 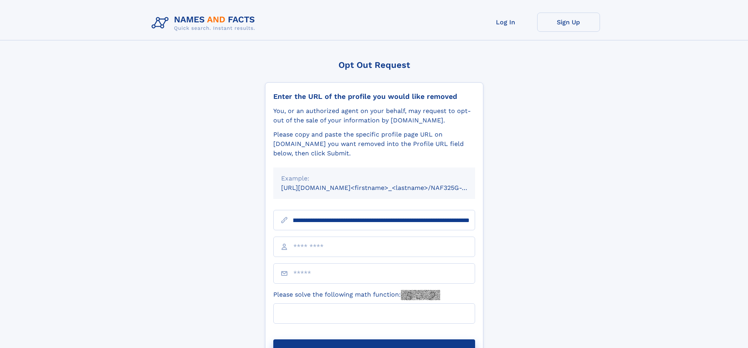 What do you see at coordinates (374, 116) in the screenshot?
I see `div: You, or an authorized agent on your behalf, may request to opt-out of the sale of your informatio...` at bounding box center [374, 116].